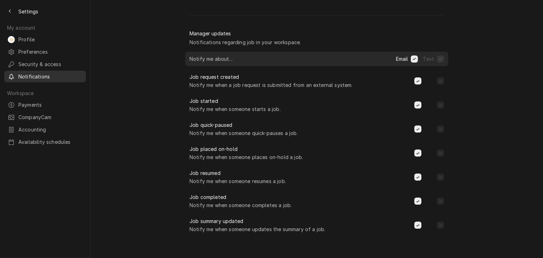 This screenshot has width=543, height=258. Describe the element at coordinates (300, 109) in the screenshot. I see `span: Notify me when someone starts a job.` at that location.